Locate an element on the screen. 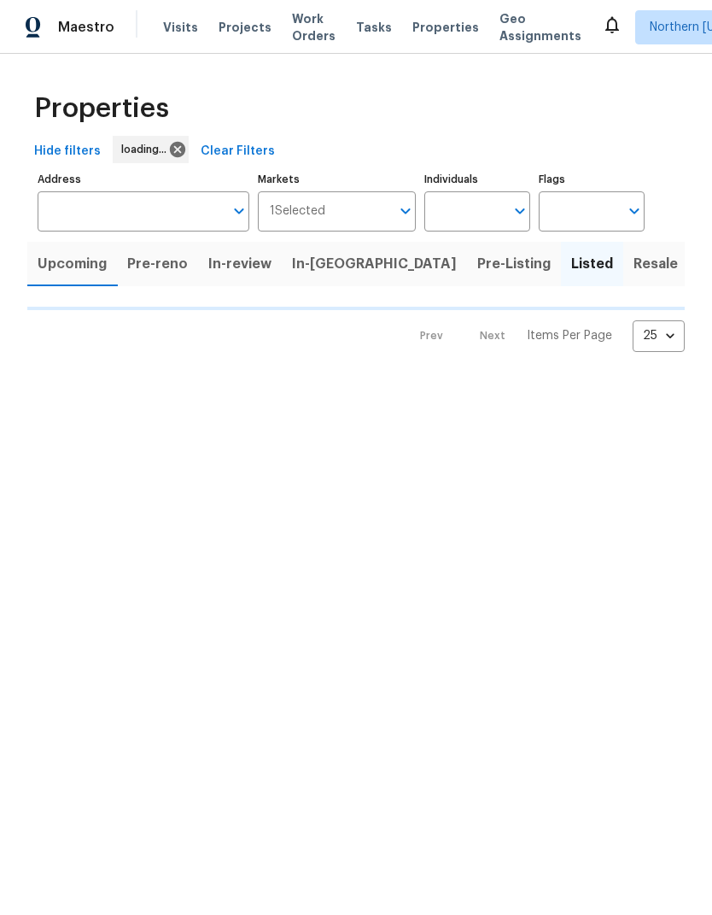  span: Maestro is located at coordinates (86, 27).